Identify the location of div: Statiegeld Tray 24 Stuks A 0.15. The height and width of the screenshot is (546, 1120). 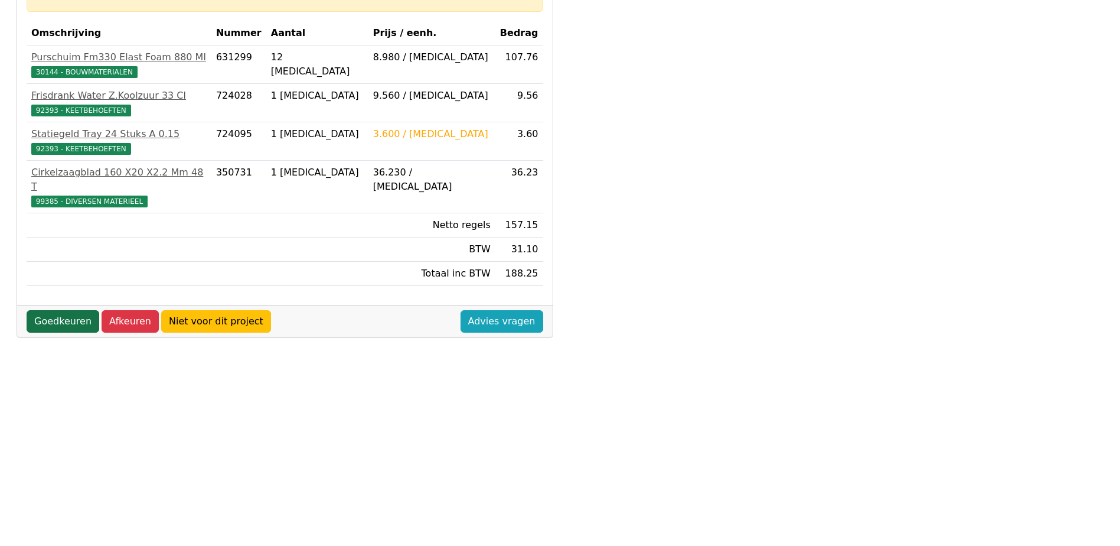
(119, 134).